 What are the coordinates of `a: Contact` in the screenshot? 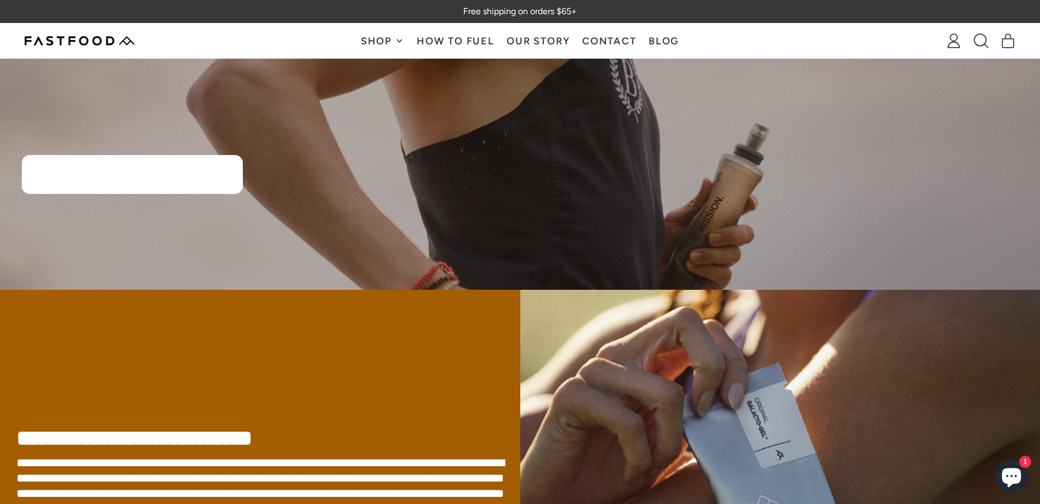 It's located at (609, 41).